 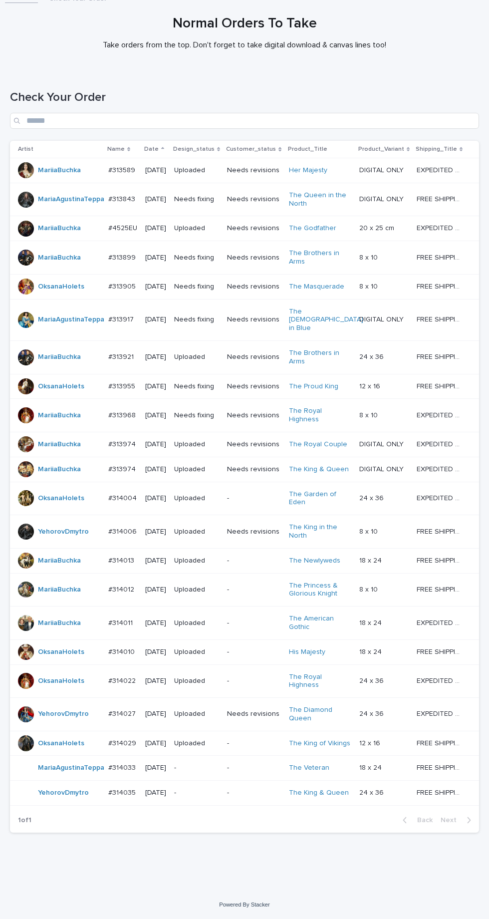 I want to click on a: The Royal Highness, so click(x=320, y=682).